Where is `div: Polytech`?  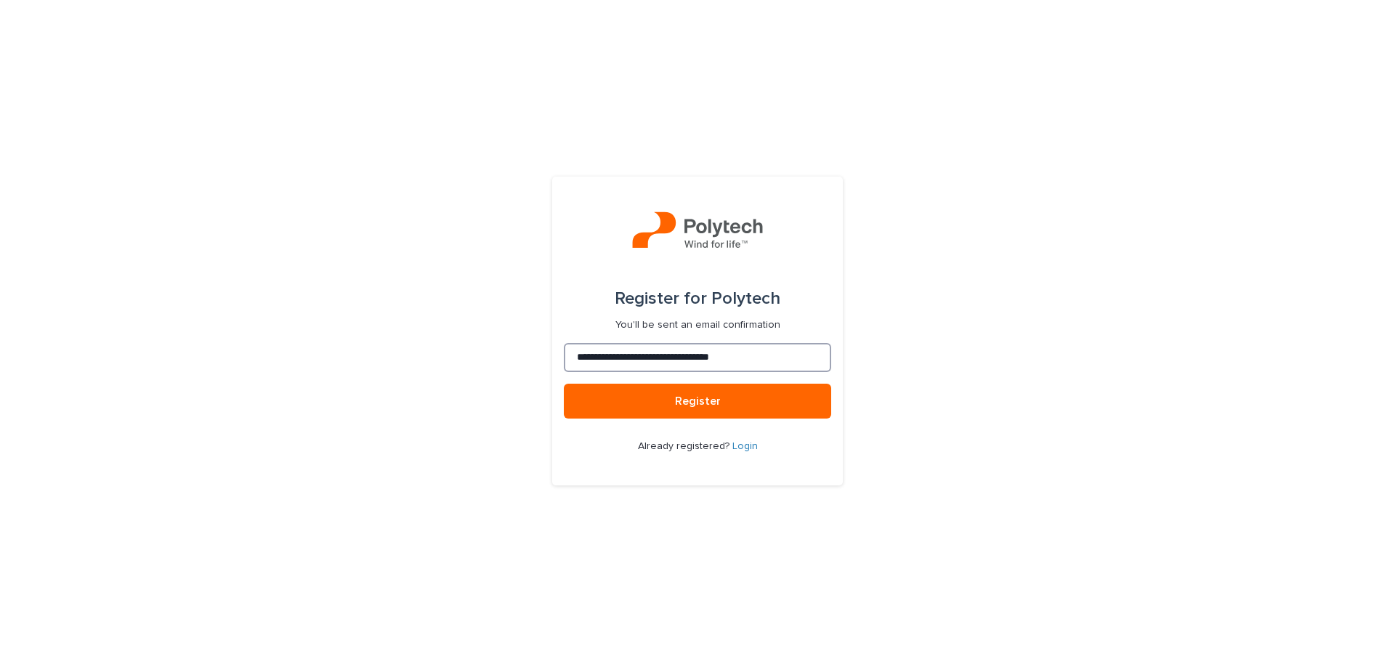
div: Polytech is located at coordinates (697, 299).